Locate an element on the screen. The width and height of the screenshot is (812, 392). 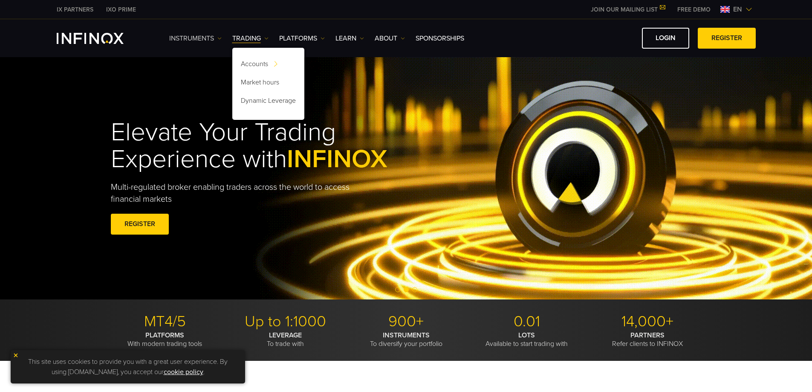
a: Accounts is located at coordinates (268, 65).